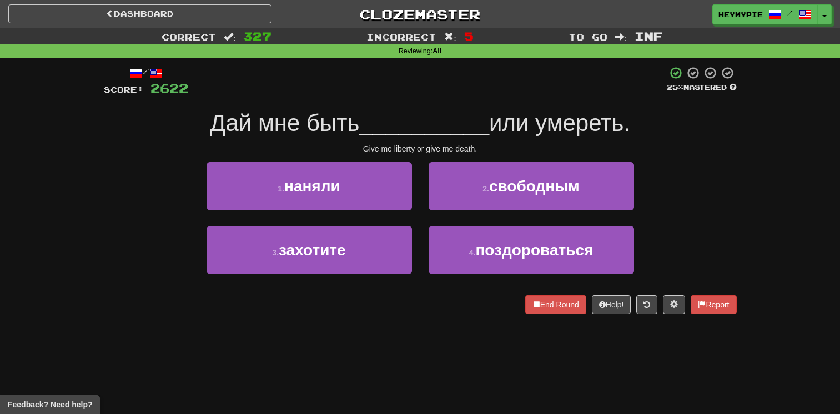 The height and width of the screenshot is (414, 840). I want to click on span: 25 %, so click(675, 87).